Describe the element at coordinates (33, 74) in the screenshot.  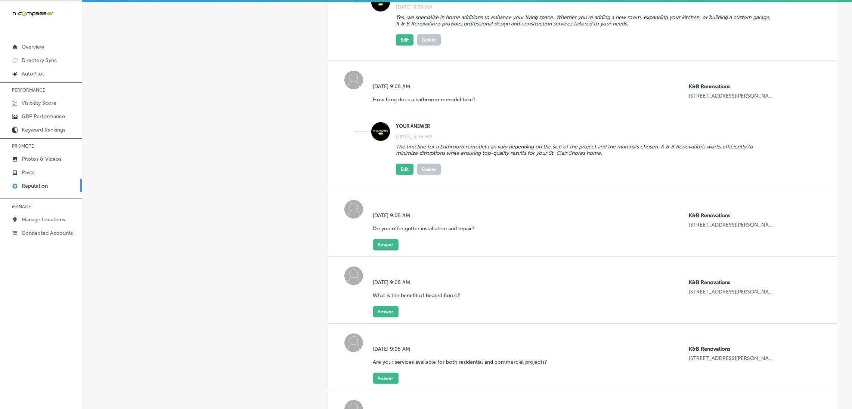
I see `p: AutoPilot` at that location.